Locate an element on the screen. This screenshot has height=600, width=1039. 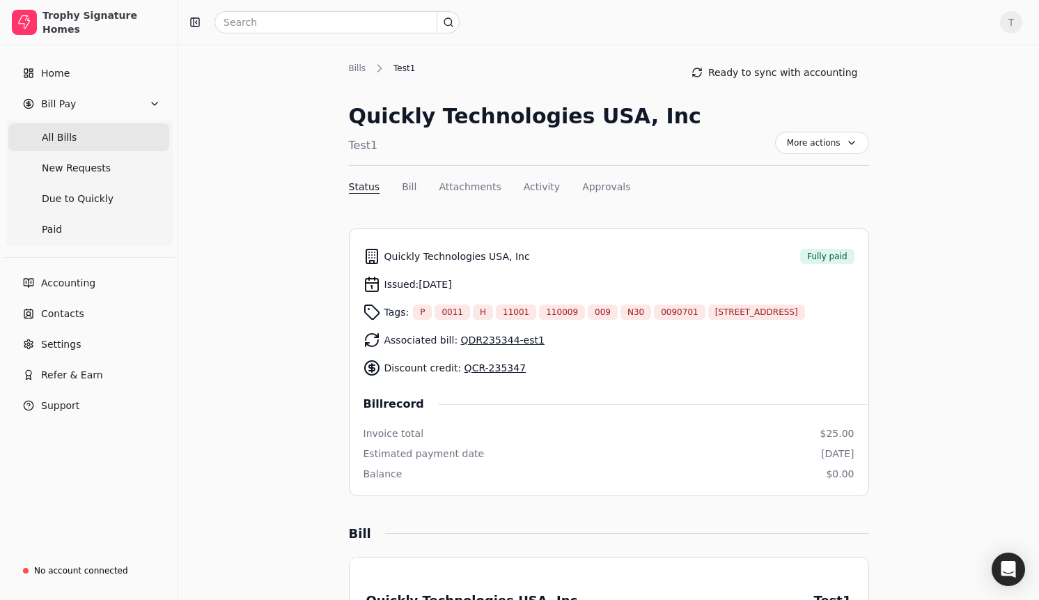
input: Search is located at coordinates (337, 22).